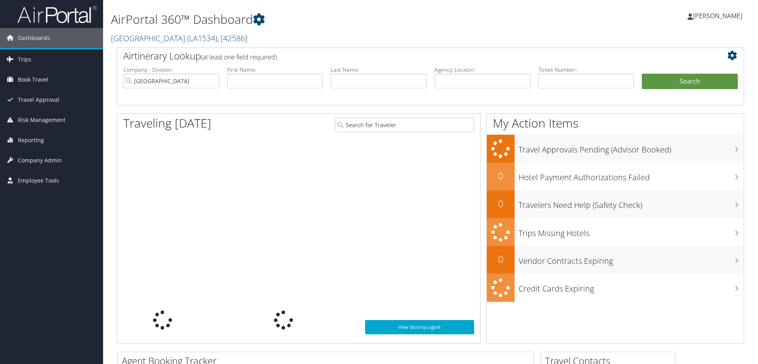 The image size is (758, 364). What do you see at coordinates (631, 287) in the screenshot?
I see `h3: Credit Cards Expiring` at bounding box center [631, 287].